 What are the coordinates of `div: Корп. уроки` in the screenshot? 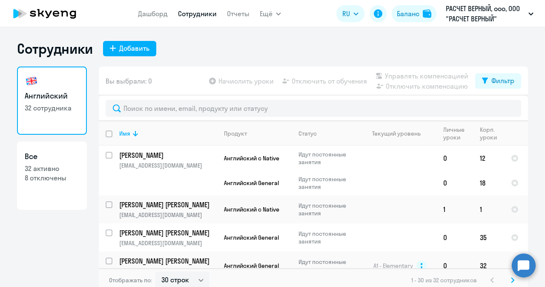 It's located at (492, 133).